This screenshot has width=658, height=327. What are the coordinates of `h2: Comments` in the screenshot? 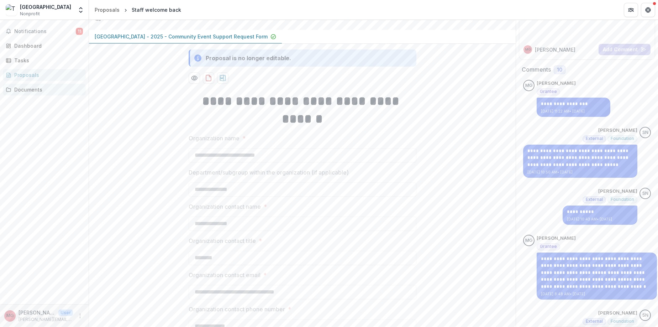 It's located at (536, 69).